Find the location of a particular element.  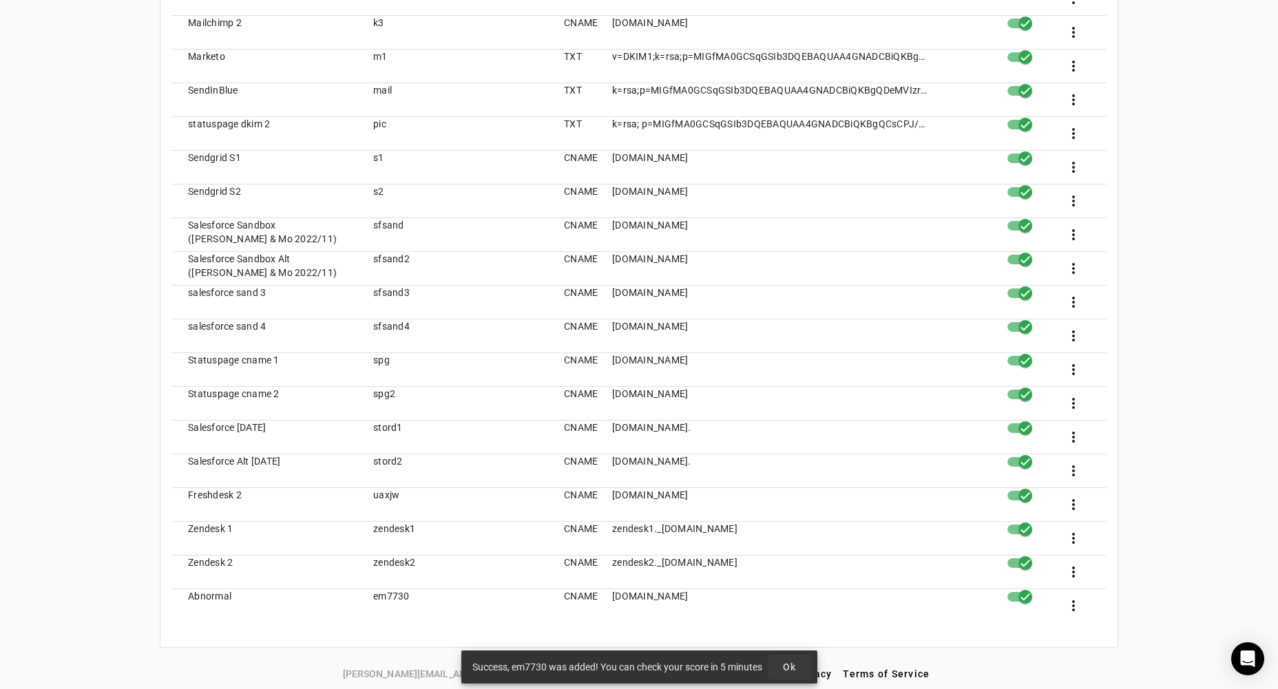

mat-cell: salesforce sand 3 is located at coordinates (266, 302).